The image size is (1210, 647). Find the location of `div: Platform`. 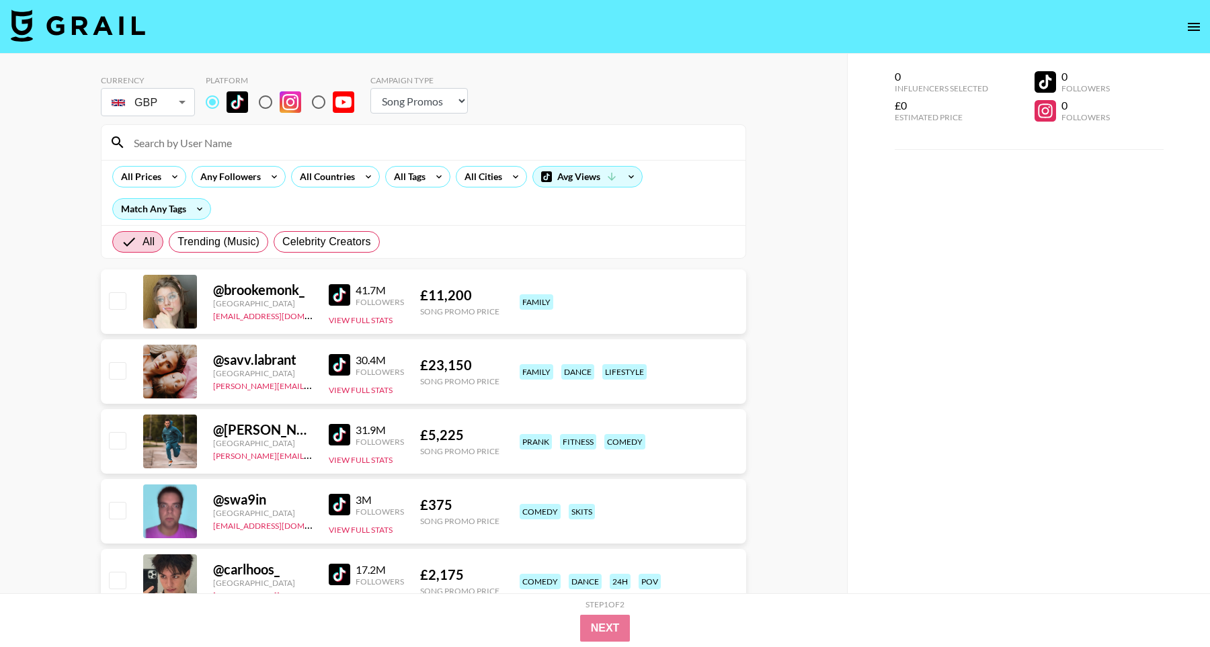

div: Platform is located at coordinates (285, 80).